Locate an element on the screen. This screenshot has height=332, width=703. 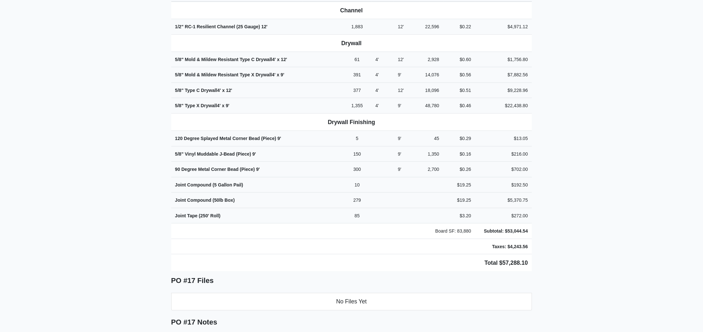
strong: 5/8" Mold & Mildew Resistant Type C Drywall is located at coordinates (231, 59).